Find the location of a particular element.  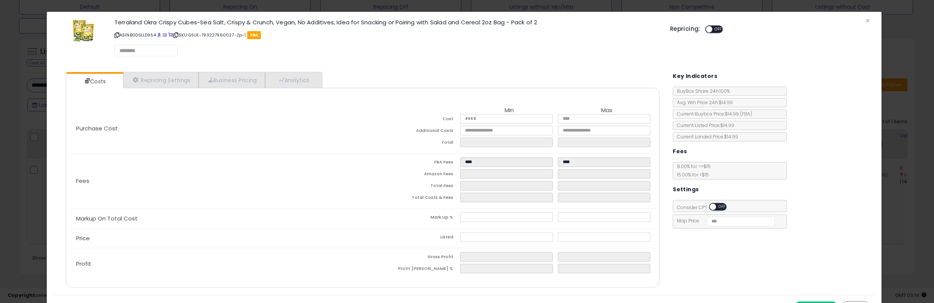

td: Listed is located at coordinates (412, 238).